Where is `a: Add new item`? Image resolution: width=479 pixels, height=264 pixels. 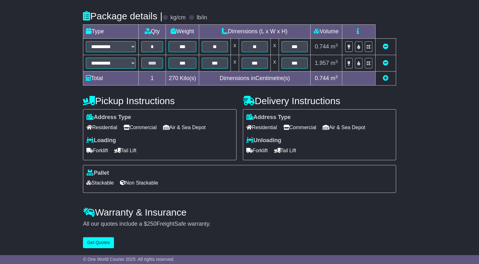
a: Add new item is located at coordinates (385, 78).